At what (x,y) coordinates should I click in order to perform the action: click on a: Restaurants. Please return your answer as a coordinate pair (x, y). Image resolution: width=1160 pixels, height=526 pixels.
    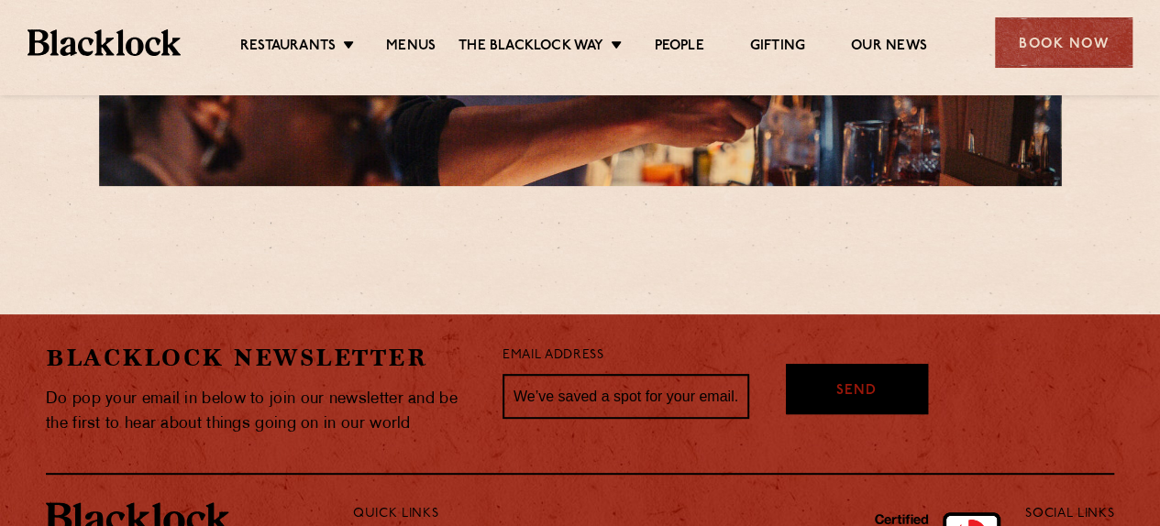
    Looking at the image, I should click on (288, 48).